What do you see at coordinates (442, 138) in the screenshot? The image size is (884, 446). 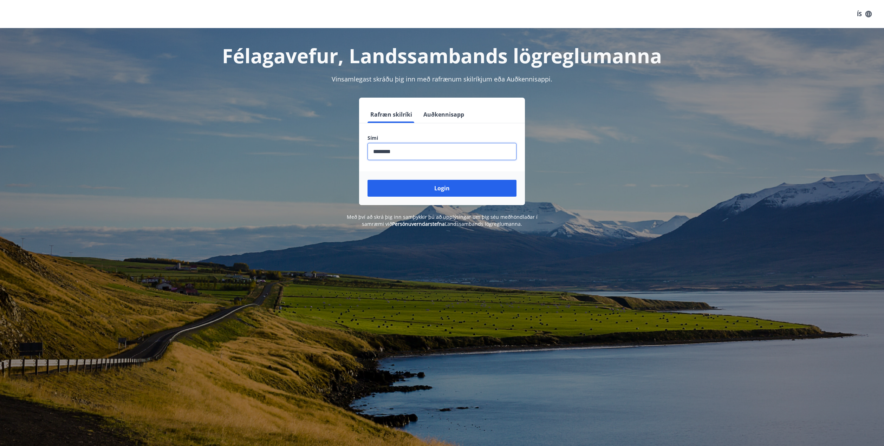 I see `label: Sími` at bounding box center [442, 138].